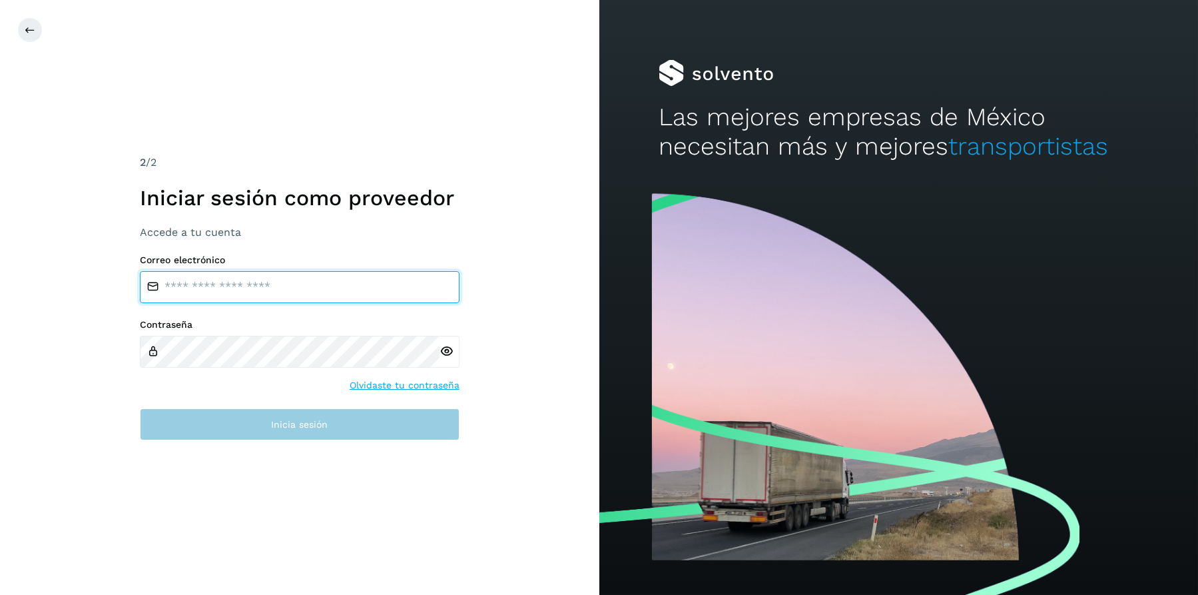 This screenshot has width=1198, height=595. I want to click on h2: Las mejores empresas de México necesitan más y mejores, so click(898, 132).